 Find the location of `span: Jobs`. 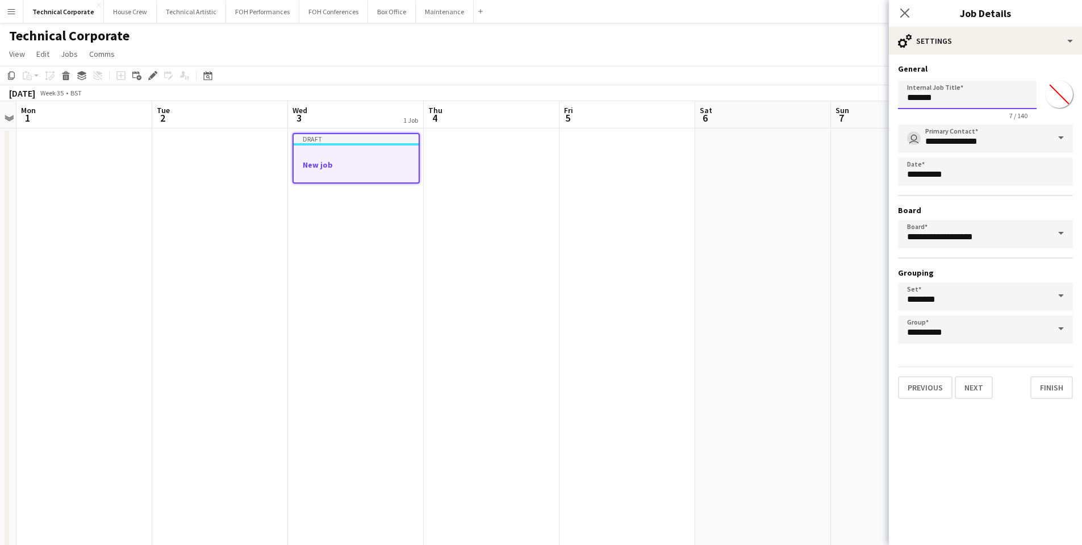

span: Jobs is located at coordinates (69, 54).